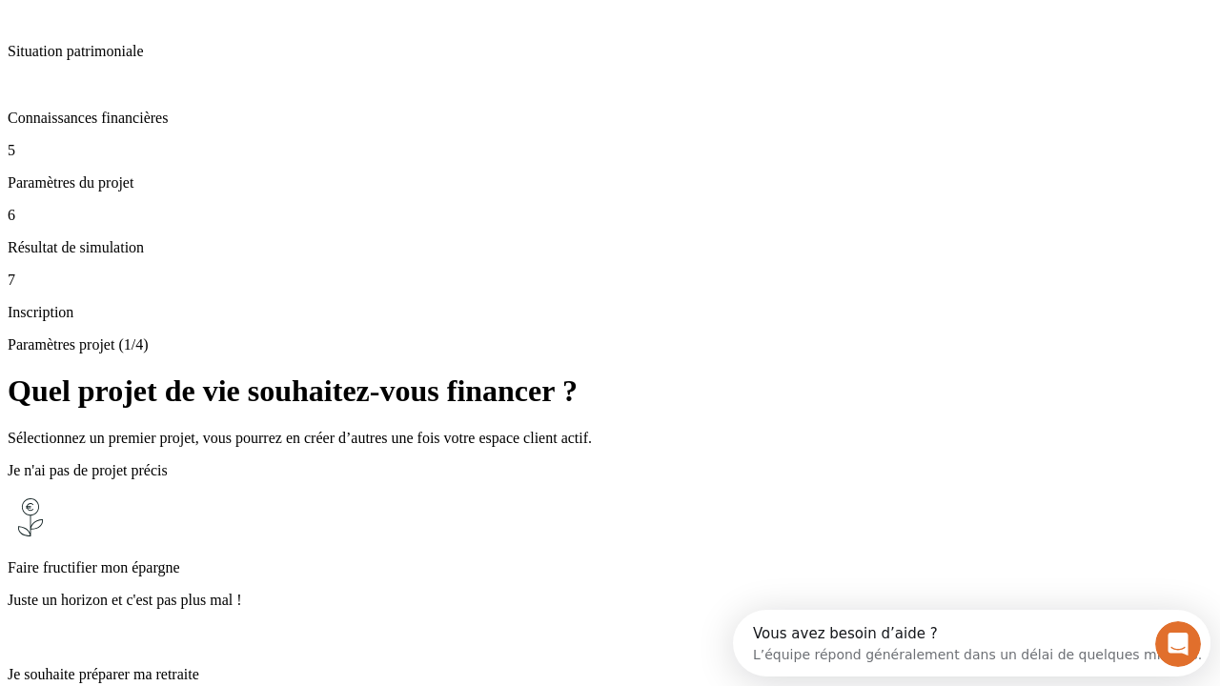  Describe the element at coordinates (299, 437) in the screenshot. I see `span: Sélectionnez un premier projet, vous pourrez en créer d’autres une fois votre espace client actif.` at that location.